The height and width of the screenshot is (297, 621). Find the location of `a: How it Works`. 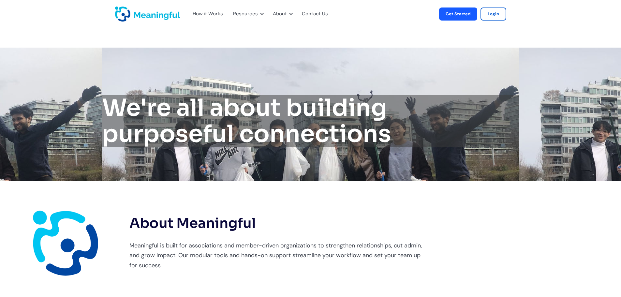

a: How it Works is located at coordinates (205, 14).